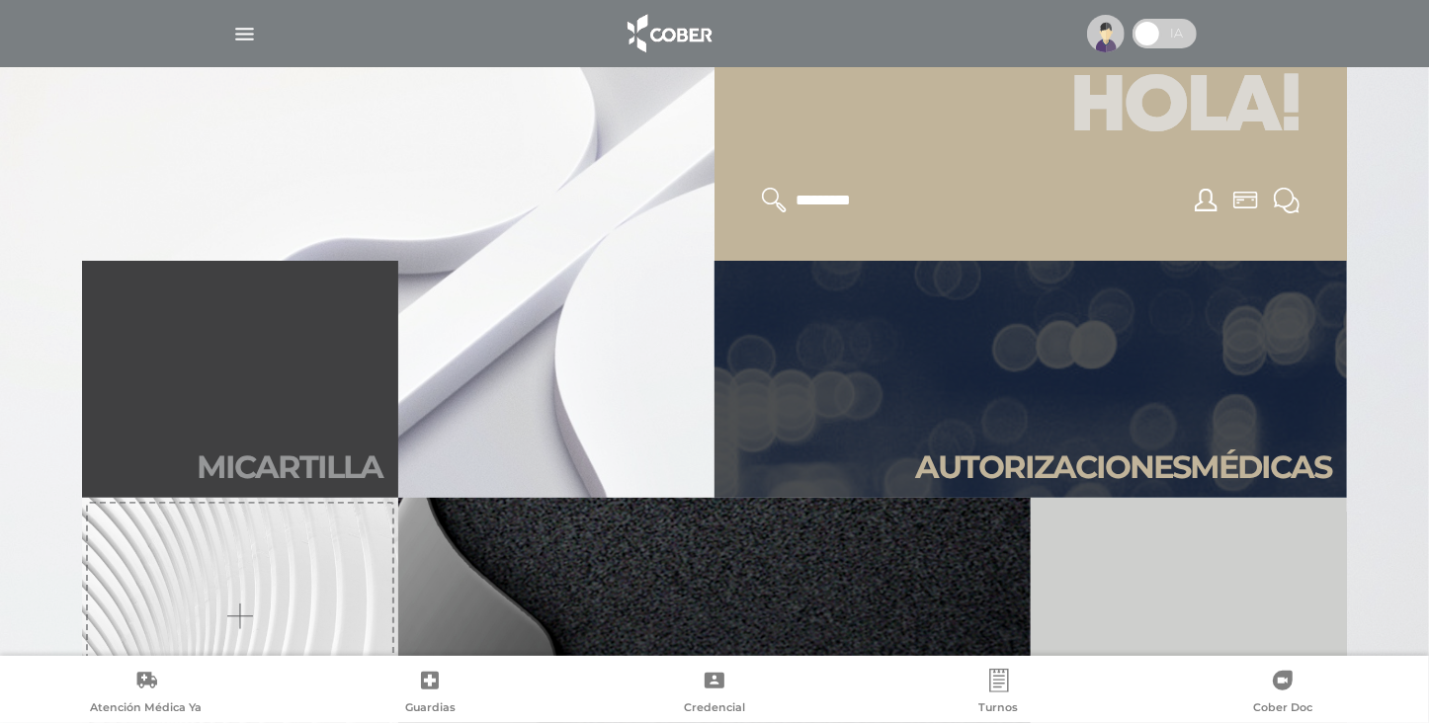 This screenshot has width=1429, height=723. What do you see at coordinates (714, 709) in the screenshot?
I see `span: Credencial` at bounding box center [714, 709].